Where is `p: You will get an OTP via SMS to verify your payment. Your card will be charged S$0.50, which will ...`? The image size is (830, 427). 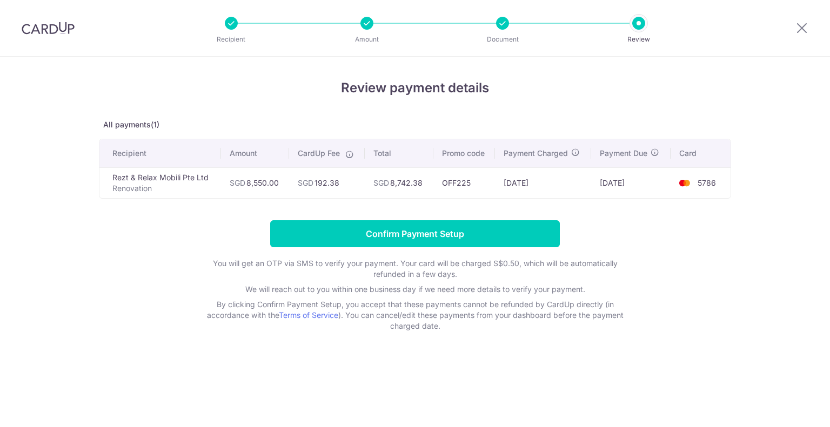
p: You will get an OTP via SMS to verify your payment. Your card will be charged S$0.50, which will ... is located at coordinates (415, 269).